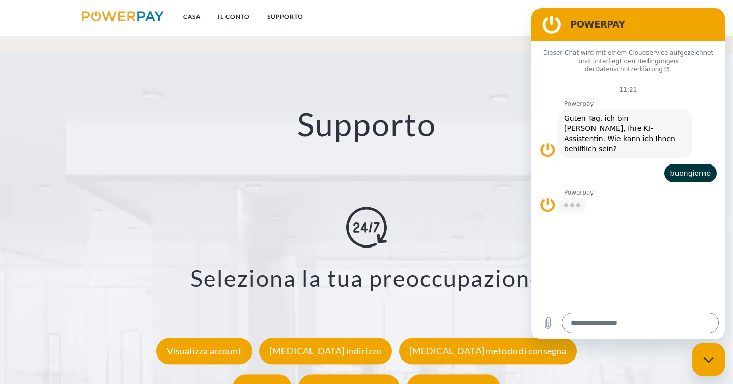  Describe the element at coordinates (159, 165) in the screenshot. I see `span: buongiorno` at that location.